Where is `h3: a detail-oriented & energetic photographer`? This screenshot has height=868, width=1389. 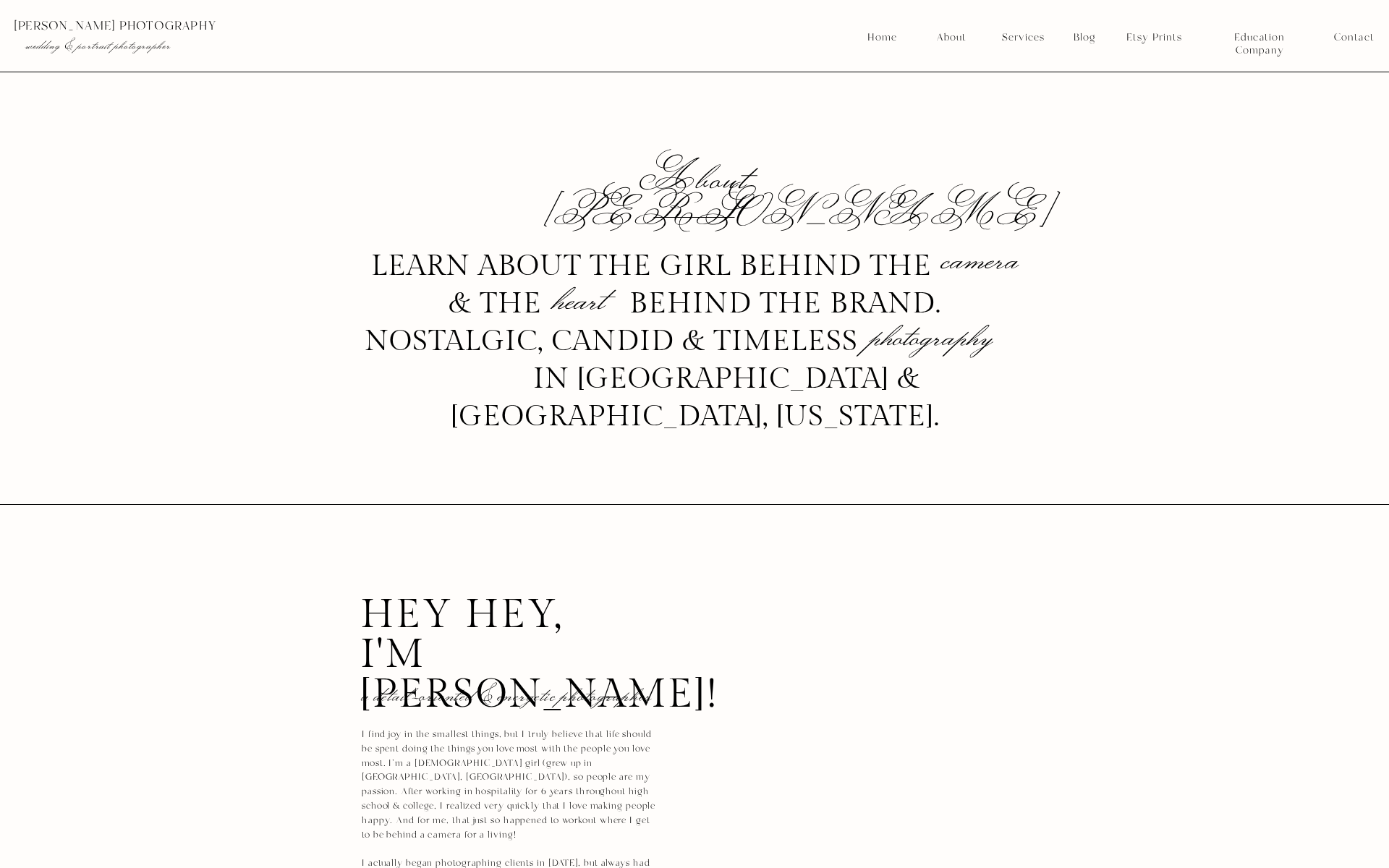 h3: a detail-oriented & energetic photographer is located at coordinates (519, 700).